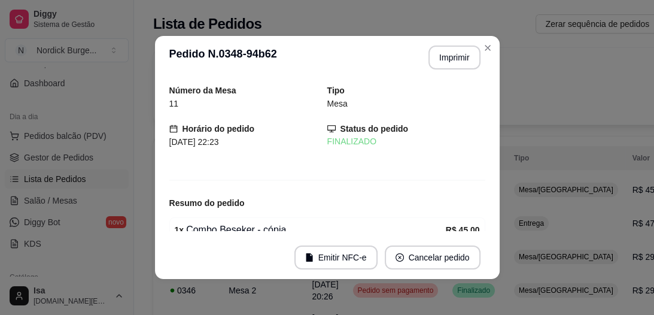  I want to click on div: FINALIZADO, so click(406, 141).